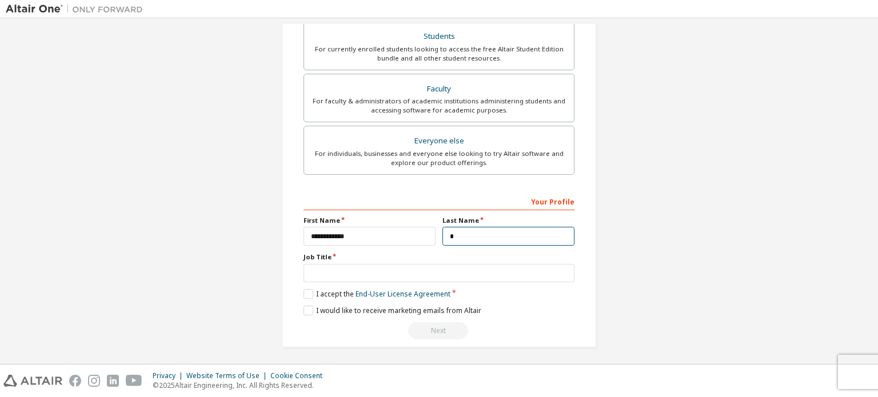 The width and height of the screenshot is (878, 397). I want to click on div: Read and acccept EULA to continue, so click(439, 331).